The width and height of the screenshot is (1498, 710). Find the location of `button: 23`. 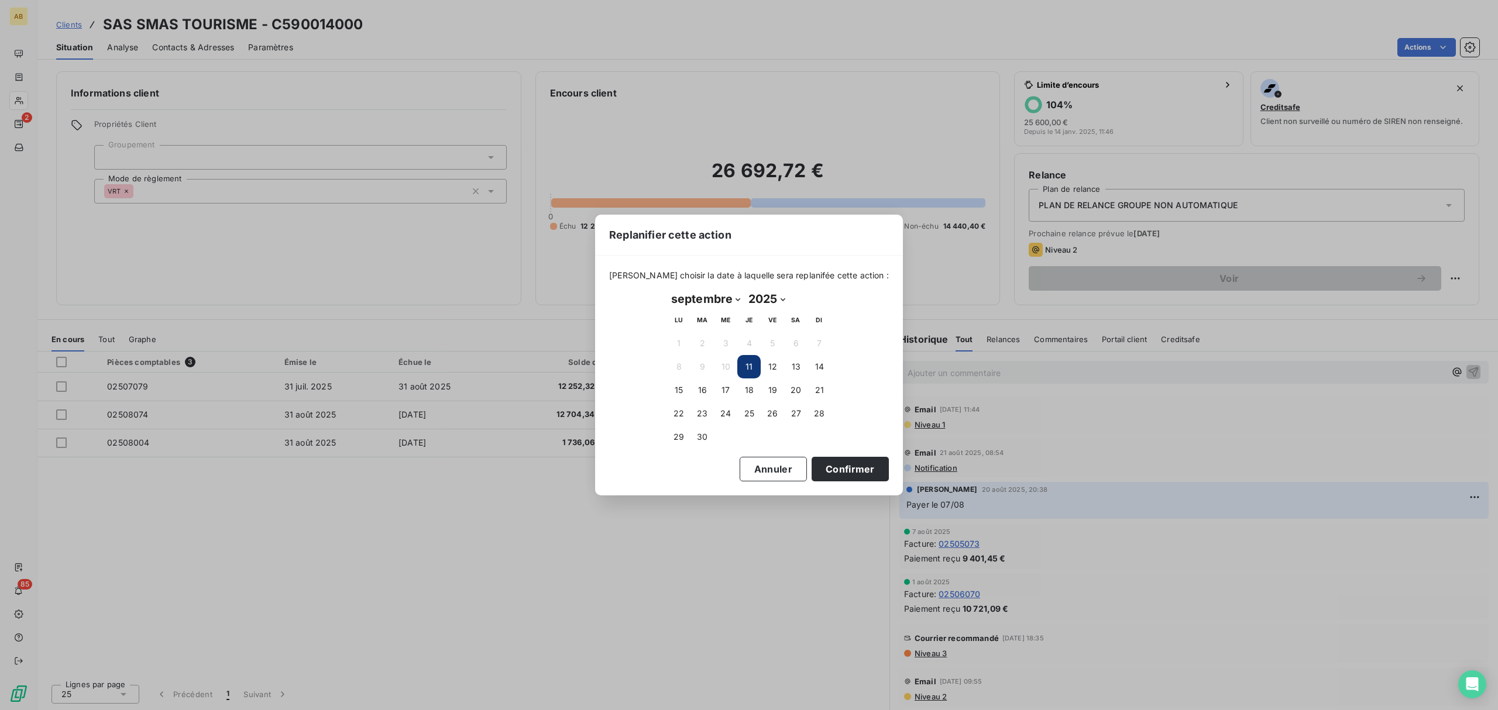

button: 23 is located at coordinates (702, 414).